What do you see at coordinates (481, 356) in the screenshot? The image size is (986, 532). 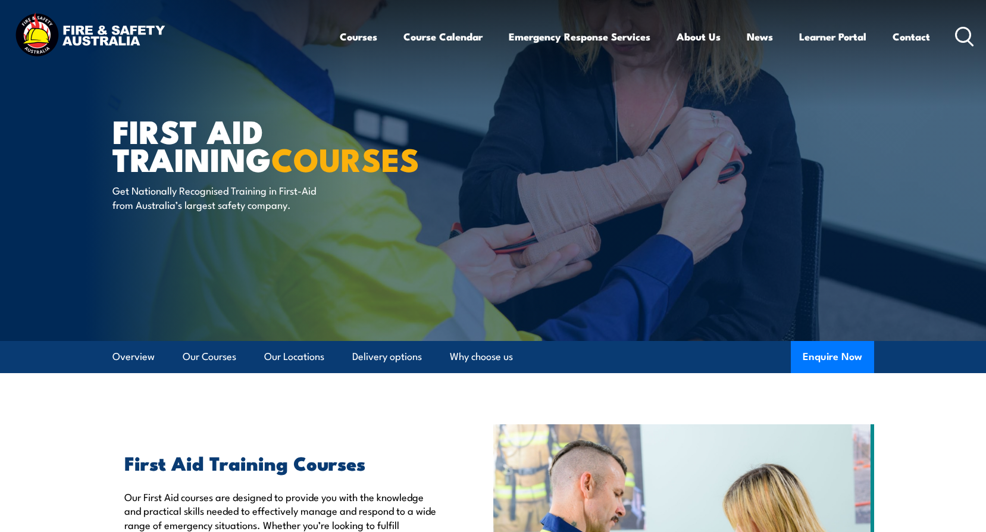 I see `a: Why choose us` at bounding box center [481, 356].